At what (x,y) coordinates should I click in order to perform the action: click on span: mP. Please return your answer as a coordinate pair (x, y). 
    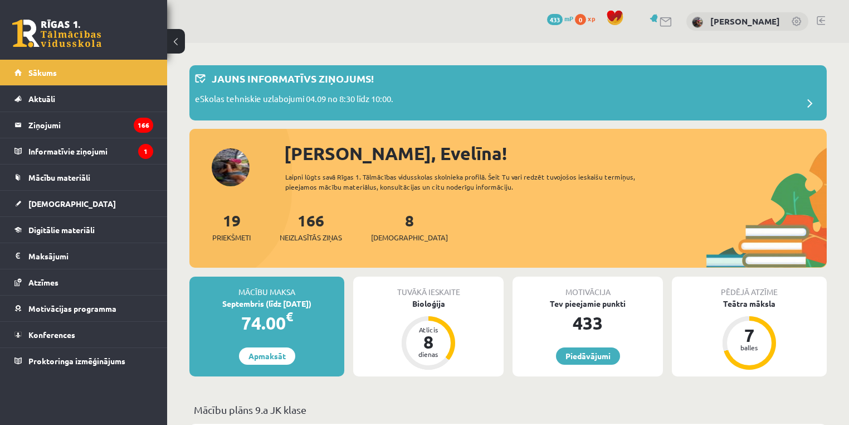
    Looking at the image, I should click on (569, 18).